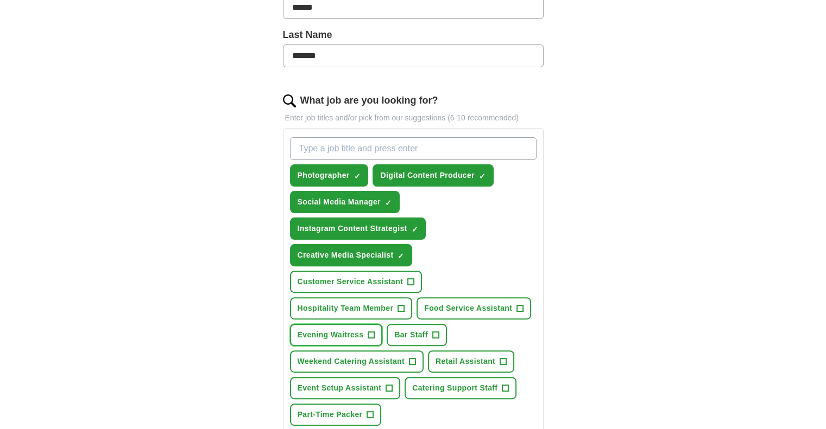 The width and height of the screenshot is (826, 429). I want to click on p: Enter job titles and/or pick from our suggestions (6-10 recommended), so click(413, 118).